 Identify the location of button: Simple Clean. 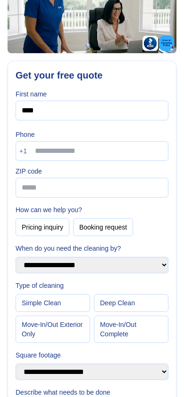
(53, 303).